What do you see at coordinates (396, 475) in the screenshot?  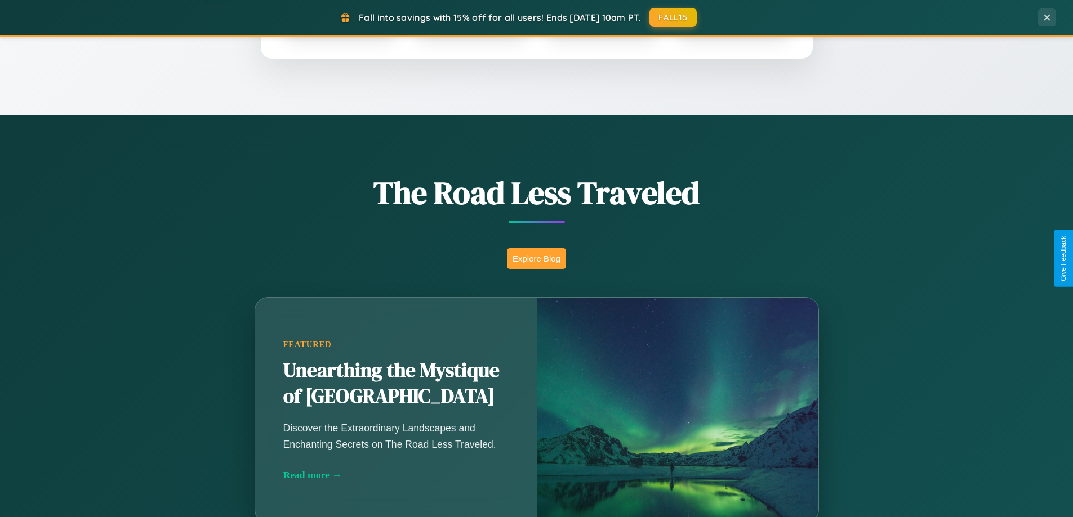 I see `div: Read more →` at bounding box center [396, 475].